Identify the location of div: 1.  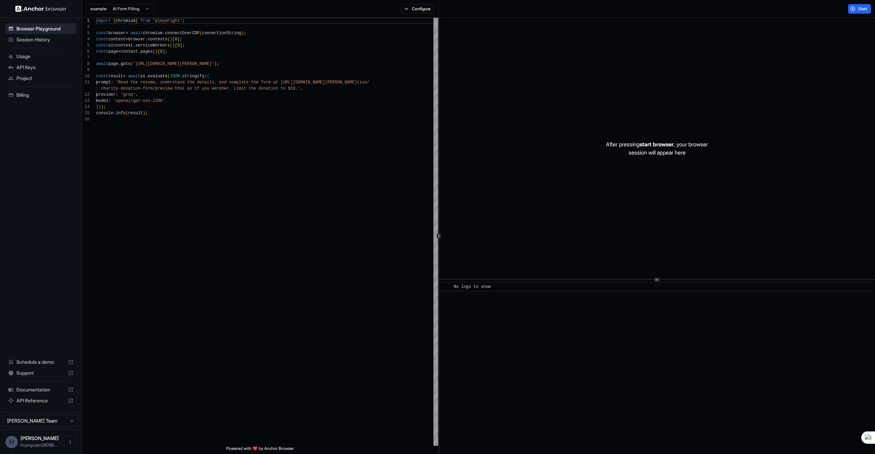
(86, 21).